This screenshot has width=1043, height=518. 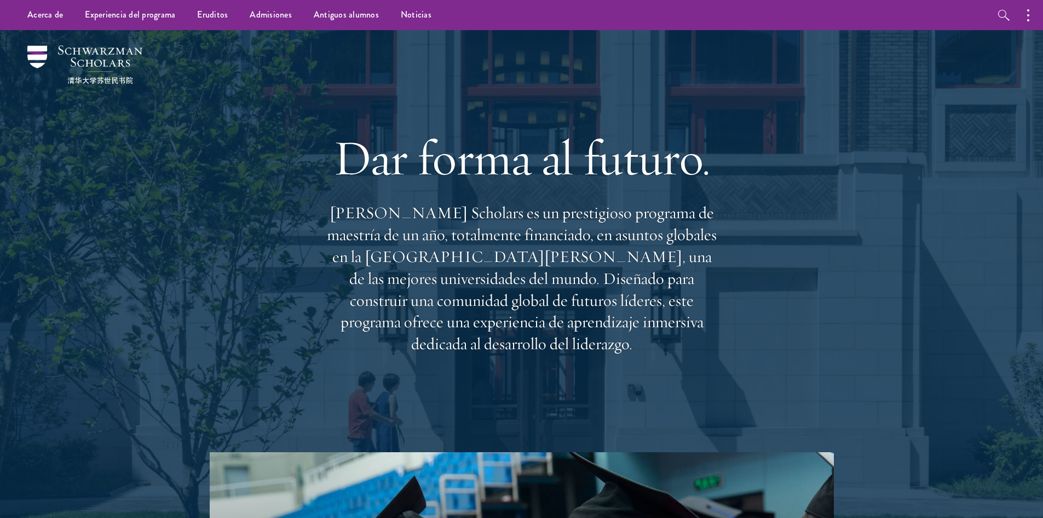 What do you see at coordinates (416, 14) in the screenshot?
I see `font: Noticias` at bounding box center [416, 14].